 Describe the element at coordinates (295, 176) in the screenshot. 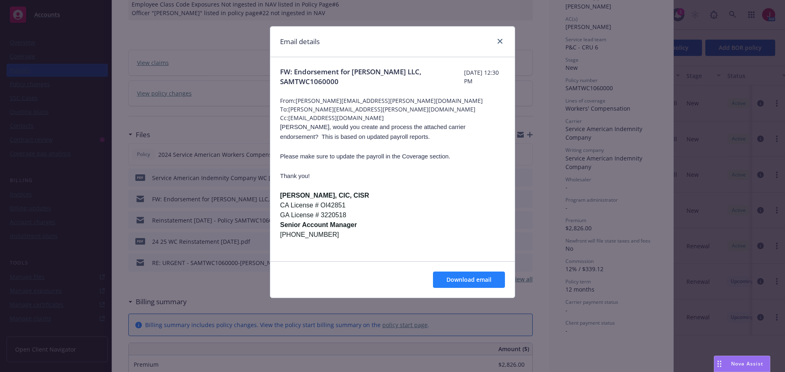

I see `span: Thank you!` at that location.